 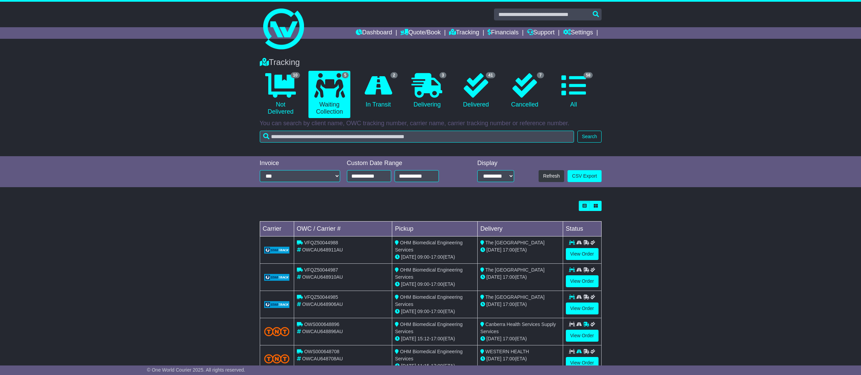 I want to click on a: 10 Not Delivered, so click(x=281, y=94).